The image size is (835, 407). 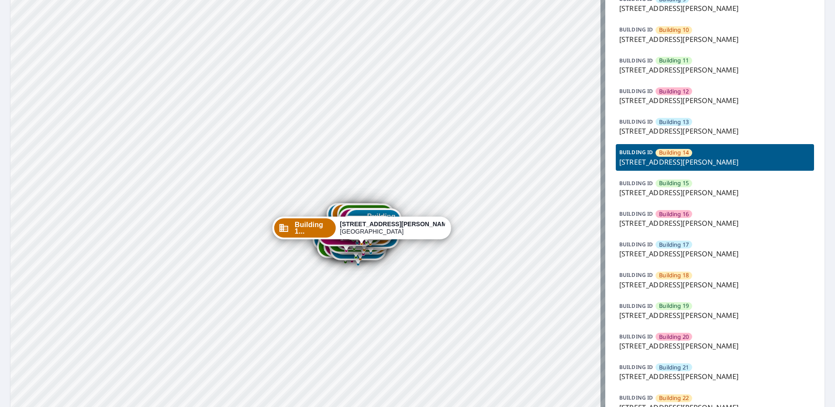 I want to click on div: Dropped pin, building Building 21, Commercial property, 4001 Anderson Road Nashville, TN 37217, so click(x=373, y=222).